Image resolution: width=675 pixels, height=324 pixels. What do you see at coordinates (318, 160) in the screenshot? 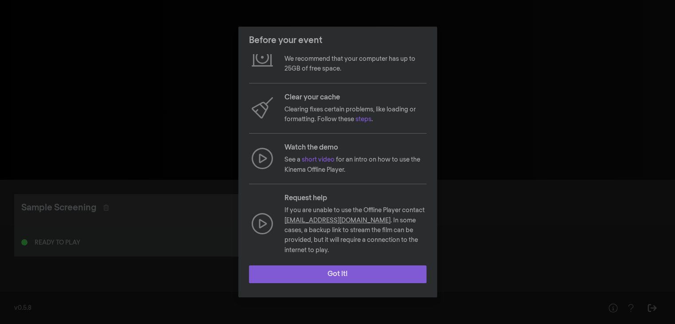
I see `a: short video` at bounding box center [318, 160].